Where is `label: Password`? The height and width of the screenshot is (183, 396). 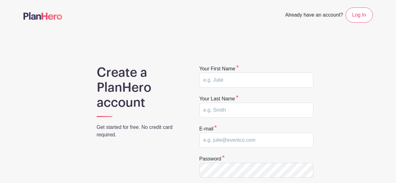 label: Password is located at coordinates (212, 159).